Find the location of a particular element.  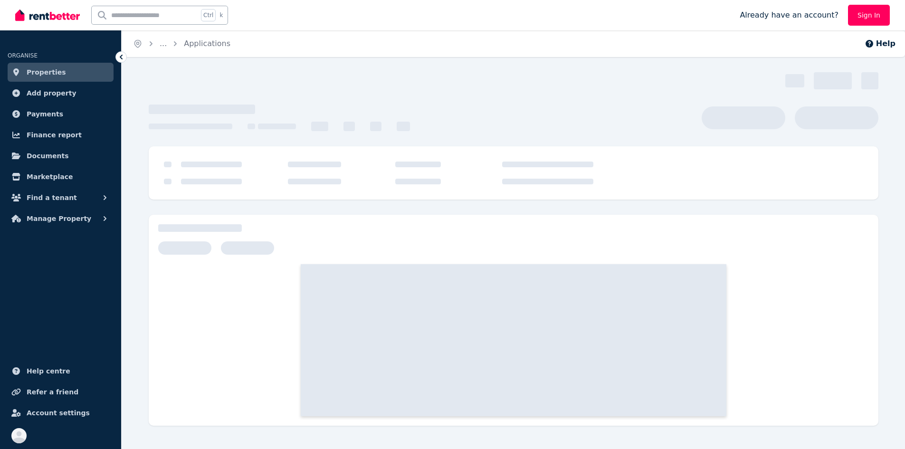

button: Find a tenant is located at coordinates (60, 198).